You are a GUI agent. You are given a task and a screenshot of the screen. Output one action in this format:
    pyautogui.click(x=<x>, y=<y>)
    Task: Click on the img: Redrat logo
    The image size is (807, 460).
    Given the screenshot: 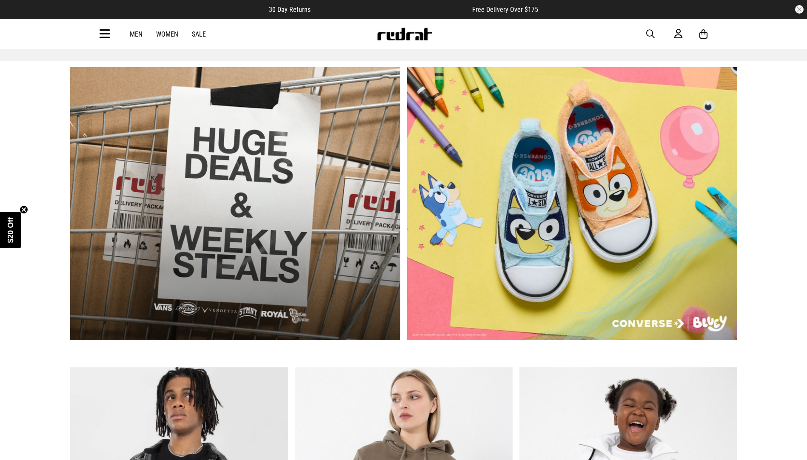 What is the action you would take?
    pyautogui.click(x=405, y=34)
    